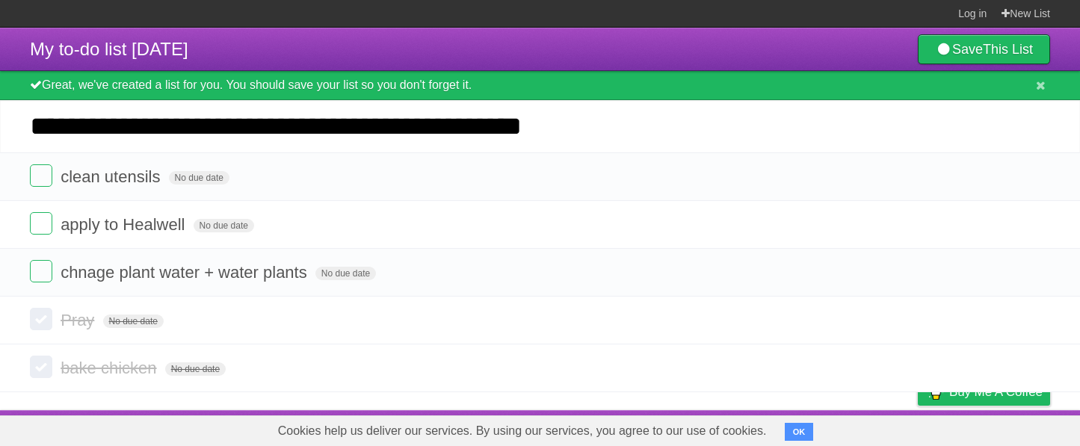  What do you see at coordinates (1003, 428) in the screenshot?
I see `a: Suggest a feature` at bounding box center [1003, 428].